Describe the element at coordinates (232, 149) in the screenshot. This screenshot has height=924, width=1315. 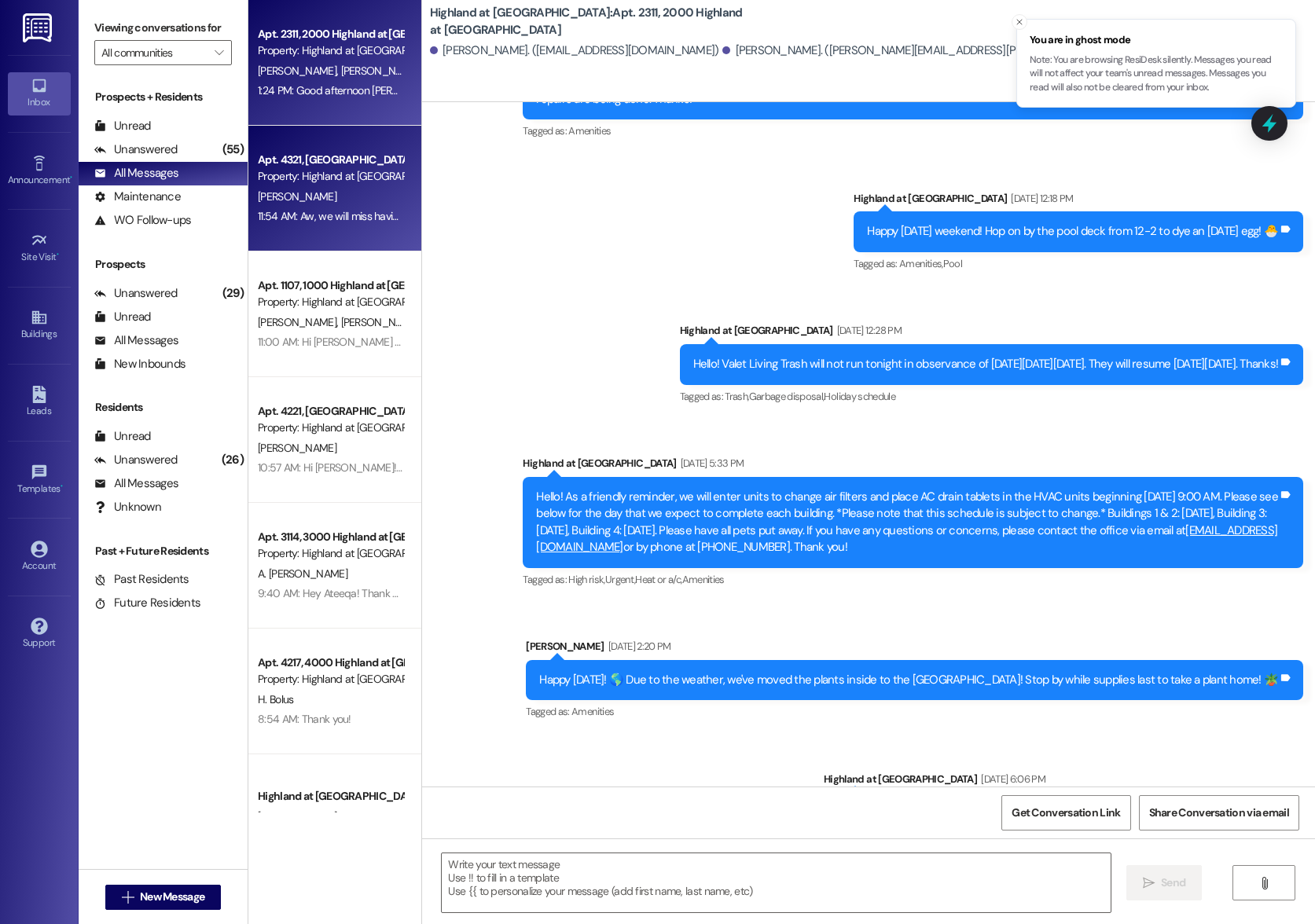
I see `div: (55)` at that location.